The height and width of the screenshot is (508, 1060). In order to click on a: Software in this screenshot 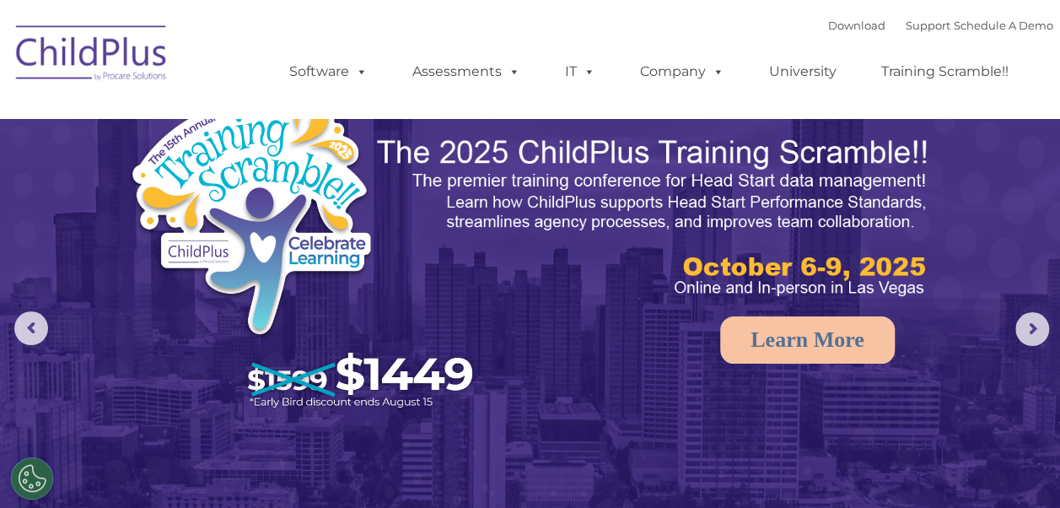, I will do `click(328, 72)`.